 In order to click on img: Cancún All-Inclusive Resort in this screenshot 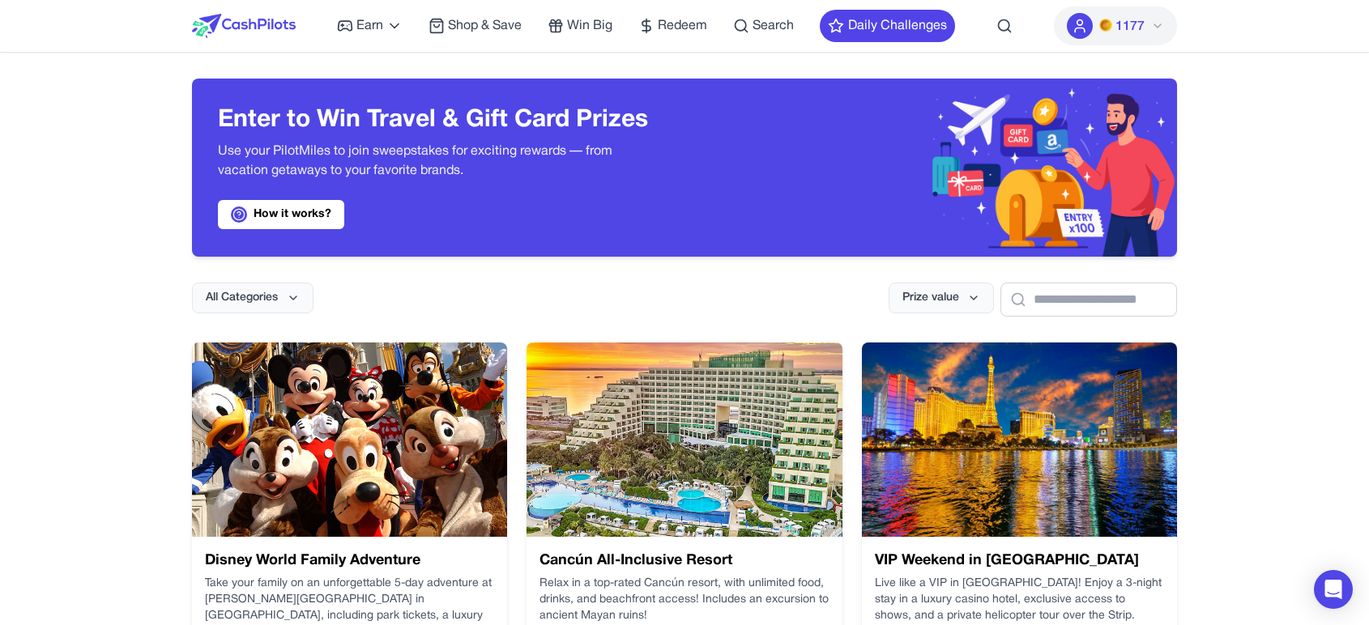, I will do `click(684, 440)`.